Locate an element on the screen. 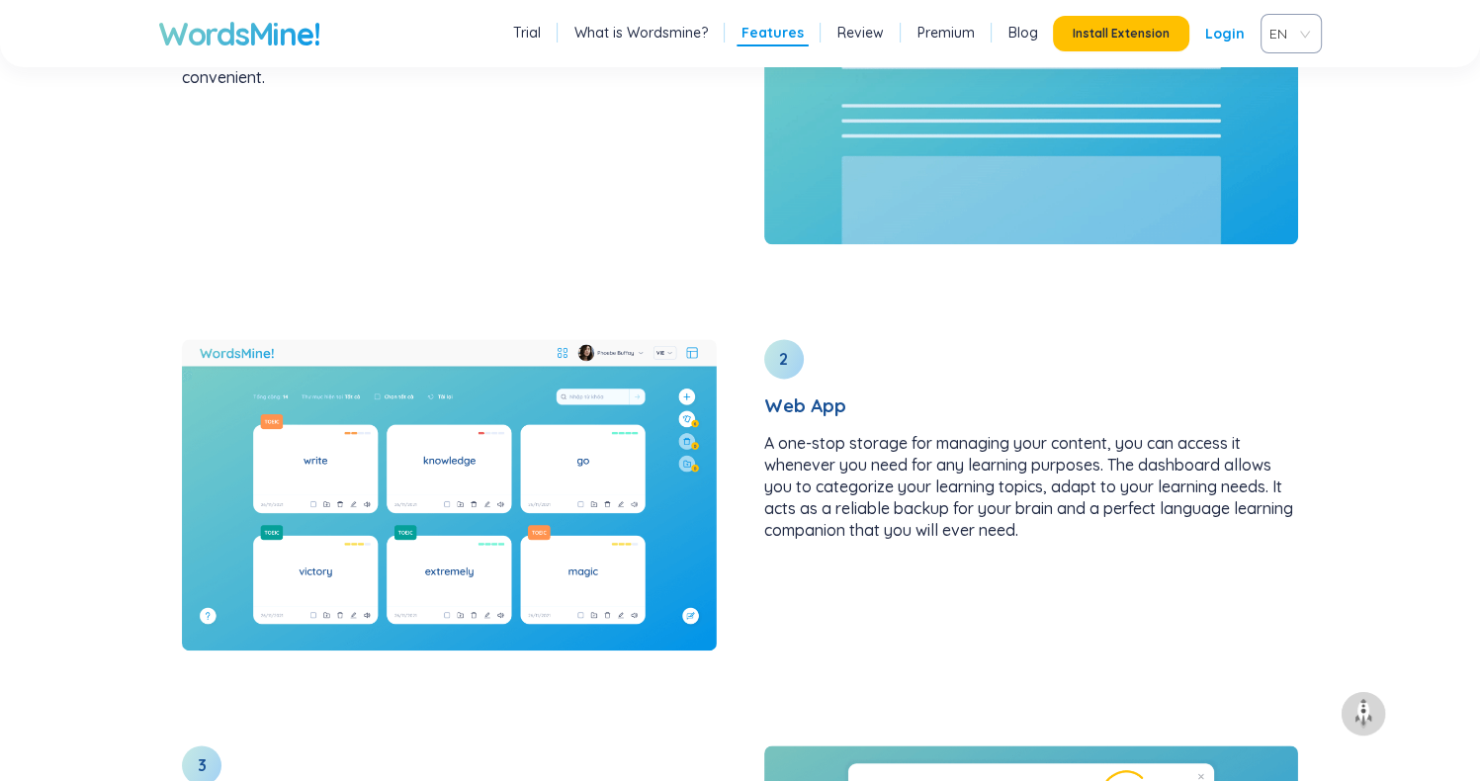  button: Install Extension is located at coordinates (1121, 34).